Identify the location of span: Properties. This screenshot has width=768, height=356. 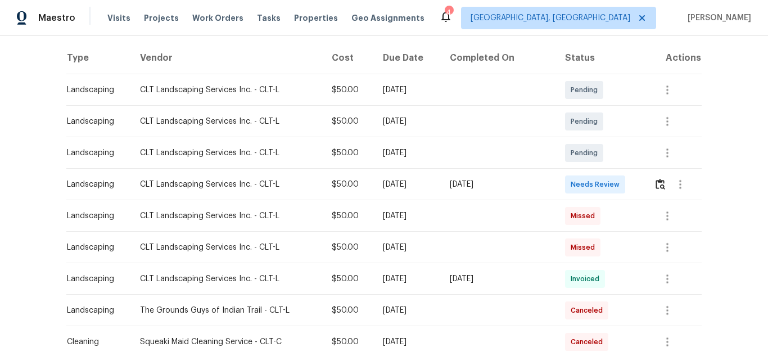
(316, 18).